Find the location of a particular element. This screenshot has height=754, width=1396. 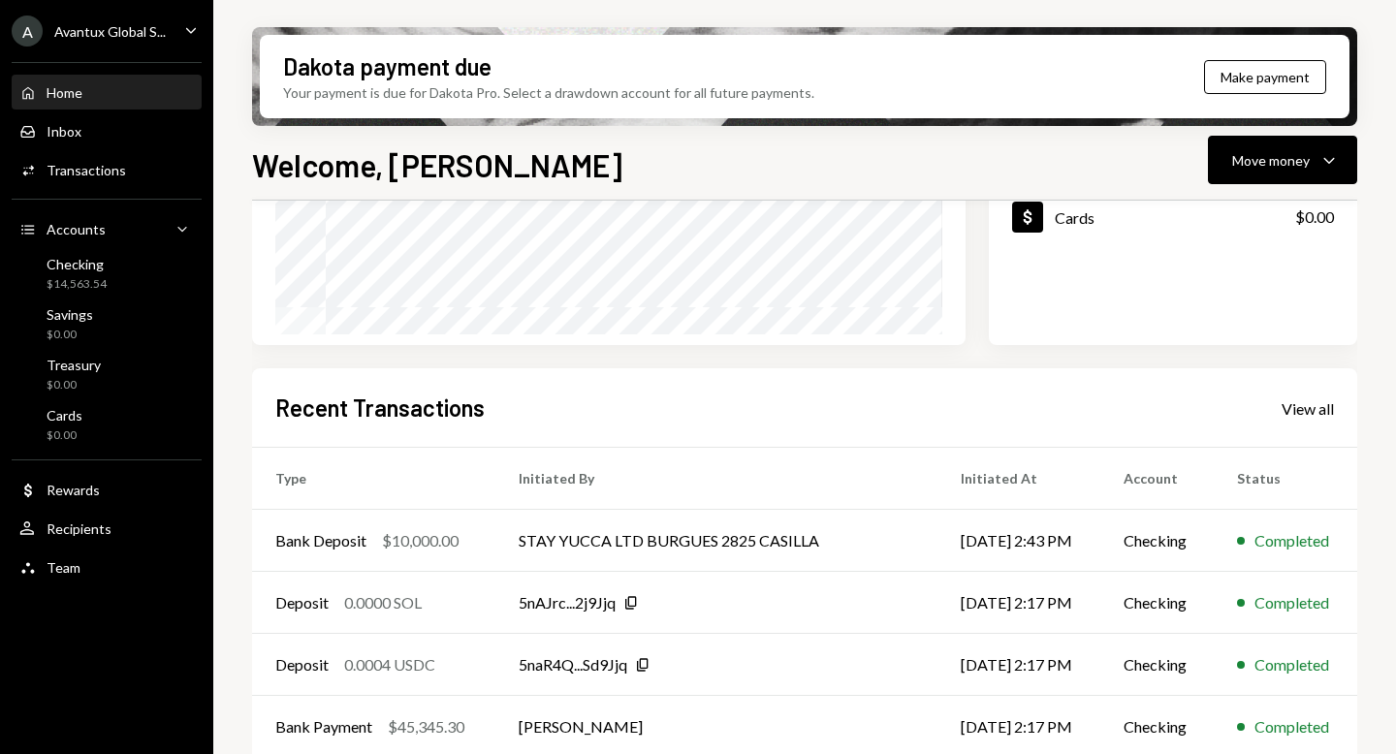

button: Make payment is located at coordinates (1265, 77).